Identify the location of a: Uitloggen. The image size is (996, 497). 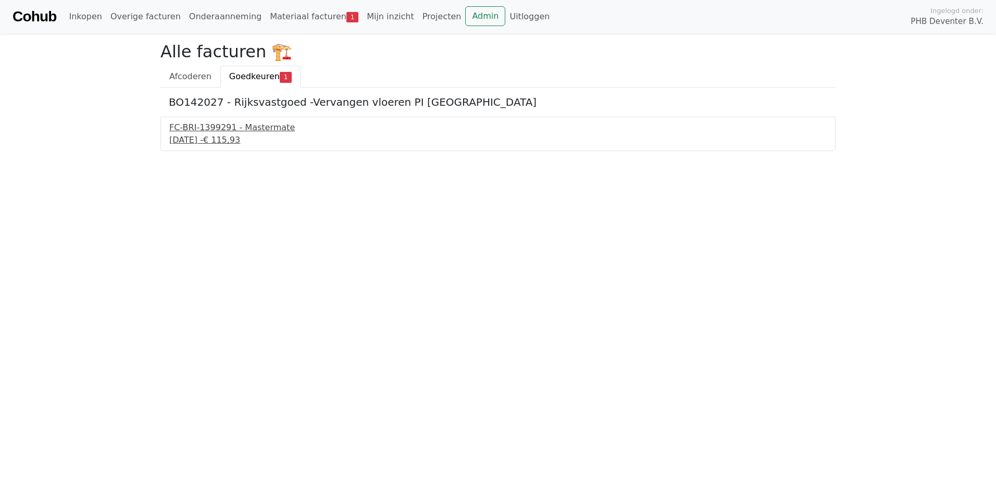
(529, 17).